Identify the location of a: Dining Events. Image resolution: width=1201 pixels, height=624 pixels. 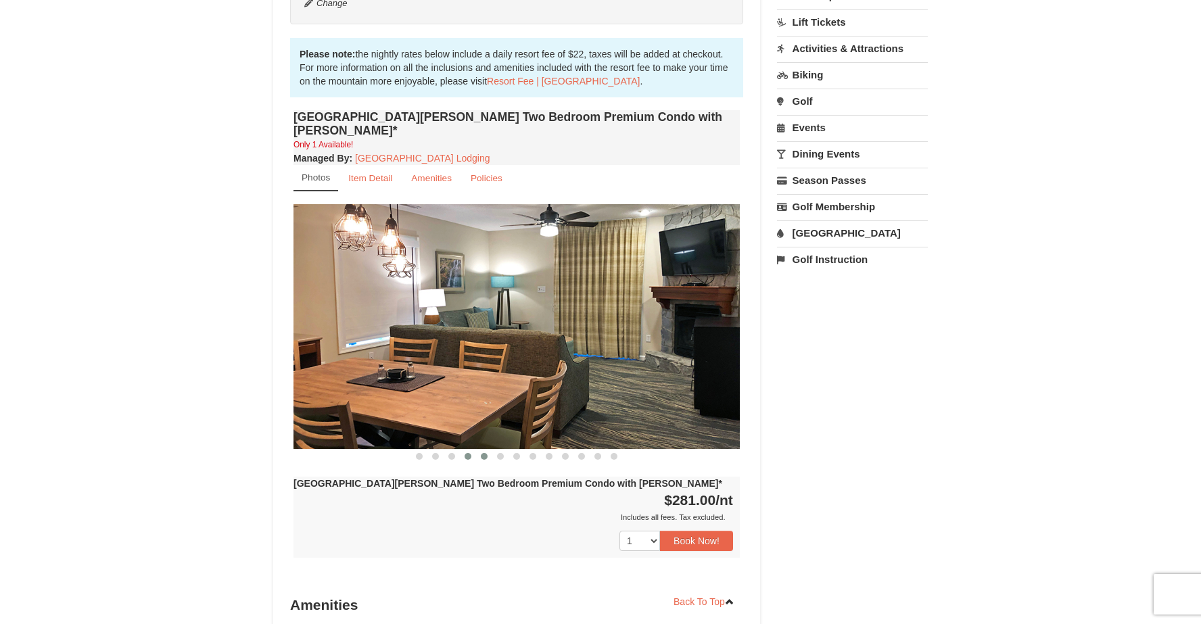
(852, 154).